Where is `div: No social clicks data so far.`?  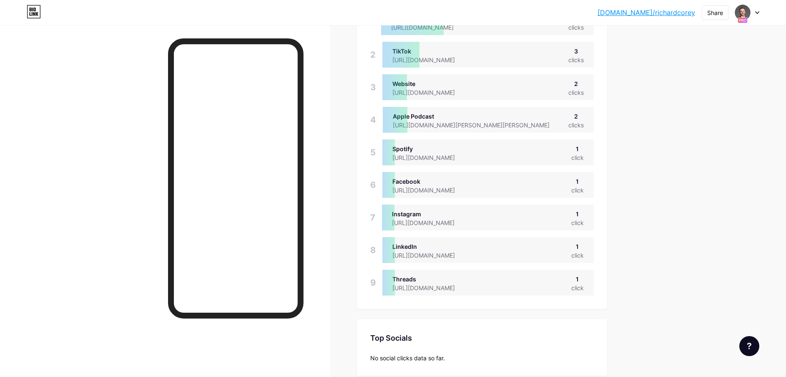 div: No social clicks data so far. is located at coordinates (482, 357).